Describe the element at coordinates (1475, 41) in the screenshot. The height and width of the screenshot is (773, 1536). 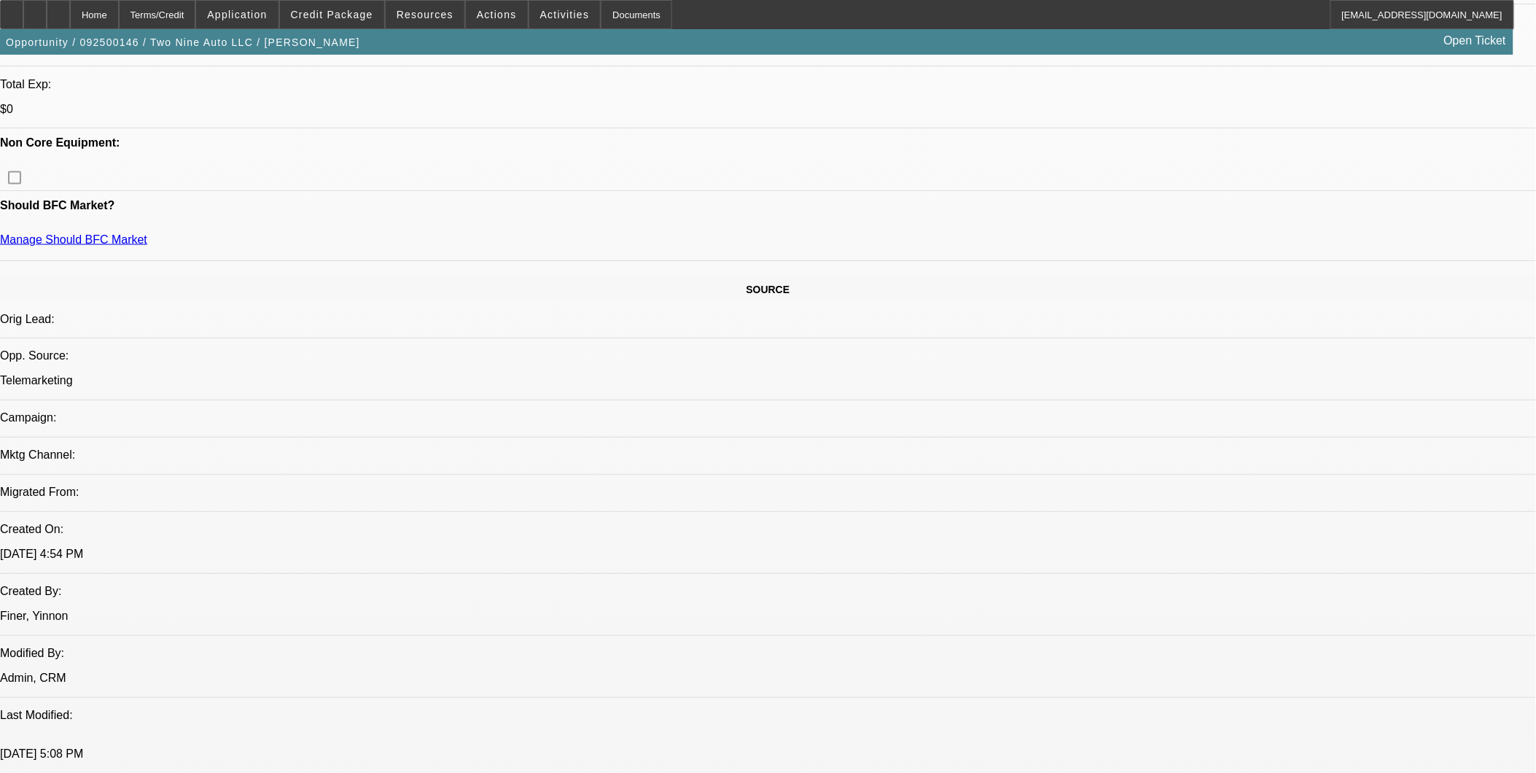
I see `a: Open Ticket` at that location.